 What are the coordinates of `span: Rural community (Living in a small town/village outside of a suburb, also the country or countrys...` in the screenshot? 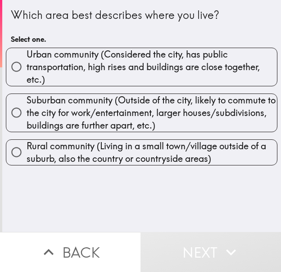 It's located at (152, 153).